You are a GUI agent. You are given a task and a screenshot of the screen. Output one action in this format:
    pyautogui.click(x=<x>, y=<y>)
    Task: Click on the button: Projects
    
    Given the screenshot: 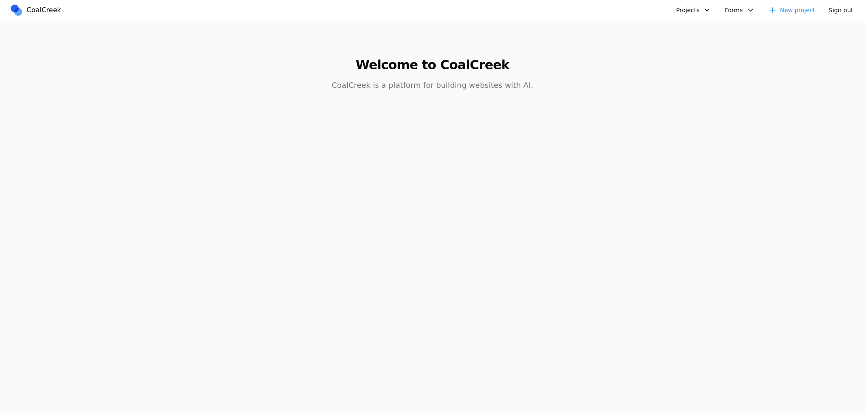 What is the action you would take?
    pyautogui.click(x=693, y=10)
    